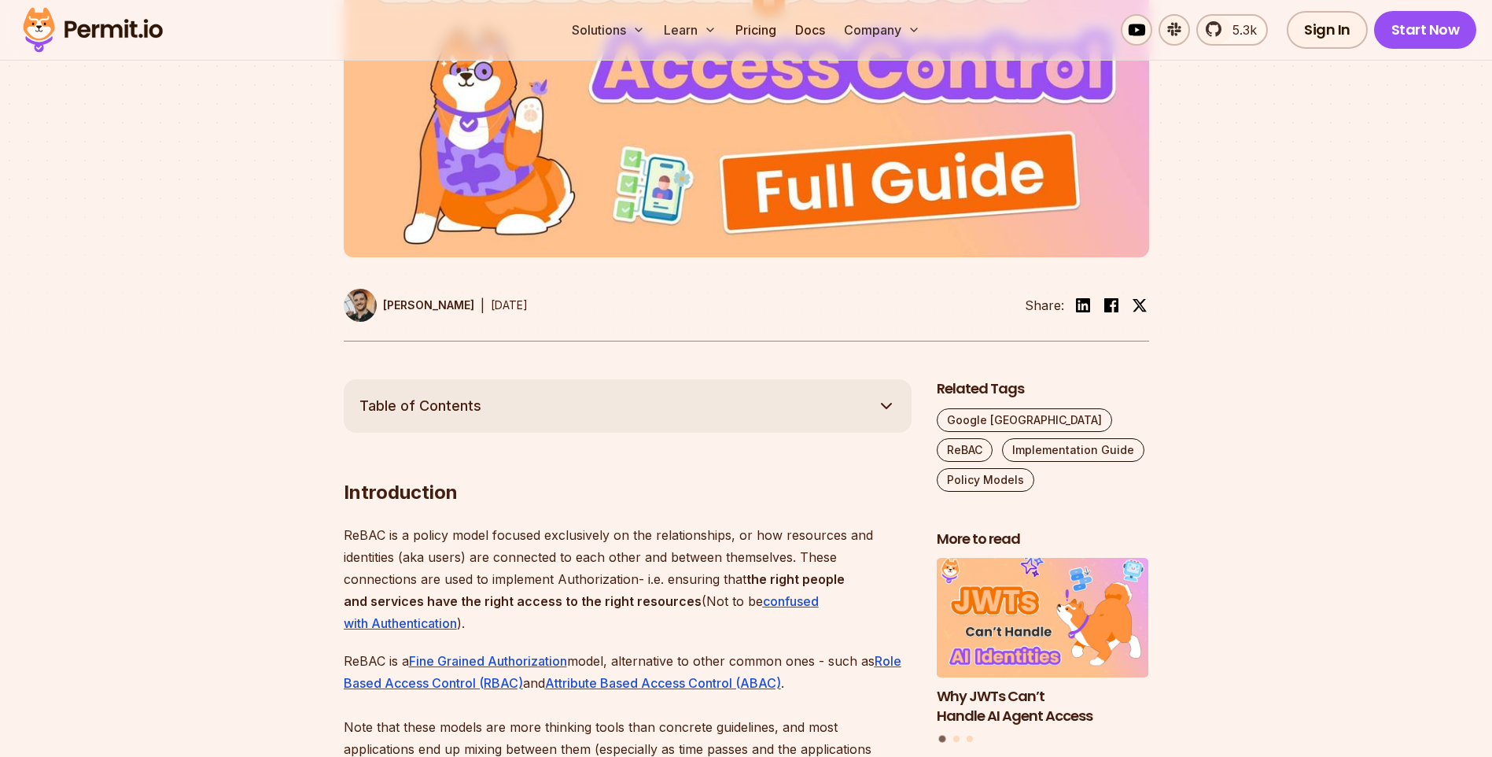 The width and height of the screenshot is (1492, 757). What do you see at coordinates (663, 683) in the screenshot?
I see `u: Attribute Based Access Control (ABAC)` at bounding box center [663, 683].